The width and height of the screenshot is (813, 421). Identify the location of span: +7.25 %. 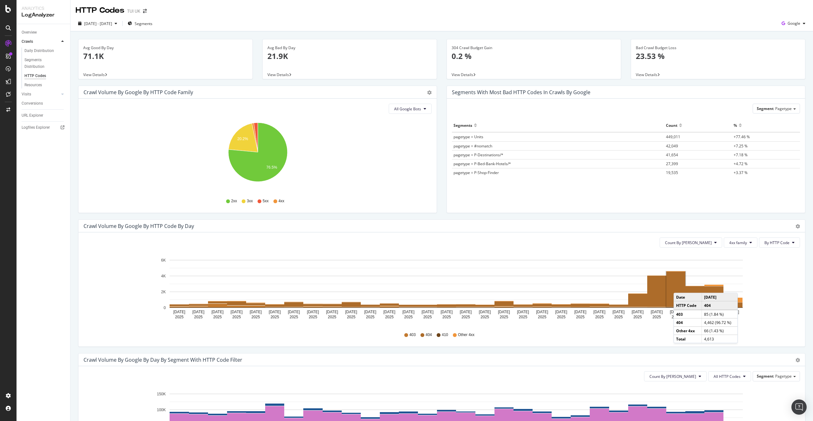
(740, 146).